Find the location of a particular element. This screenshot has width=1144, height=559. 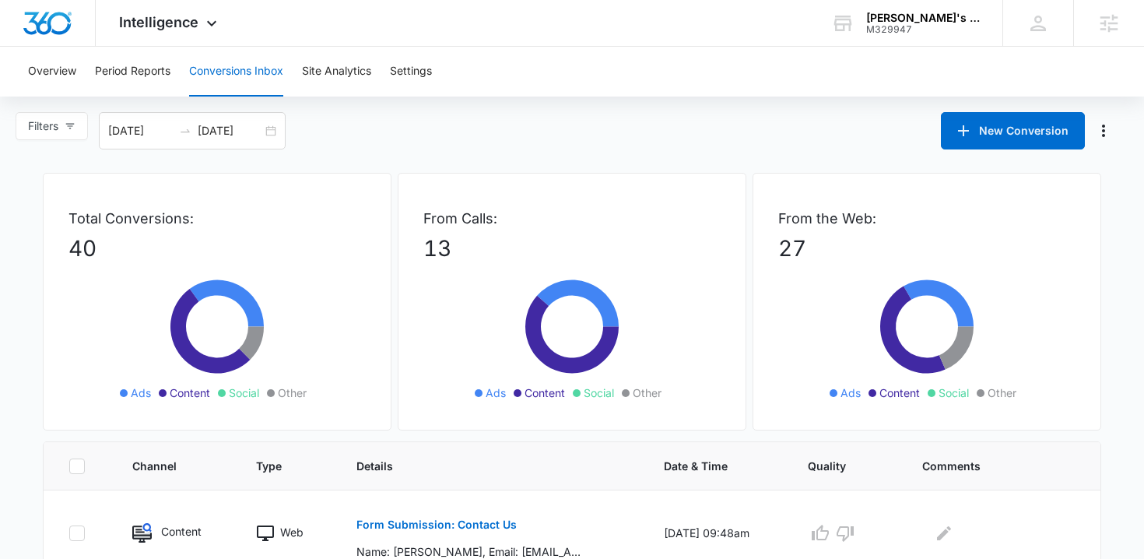

input: Start date is located at coordinates (140, 131).